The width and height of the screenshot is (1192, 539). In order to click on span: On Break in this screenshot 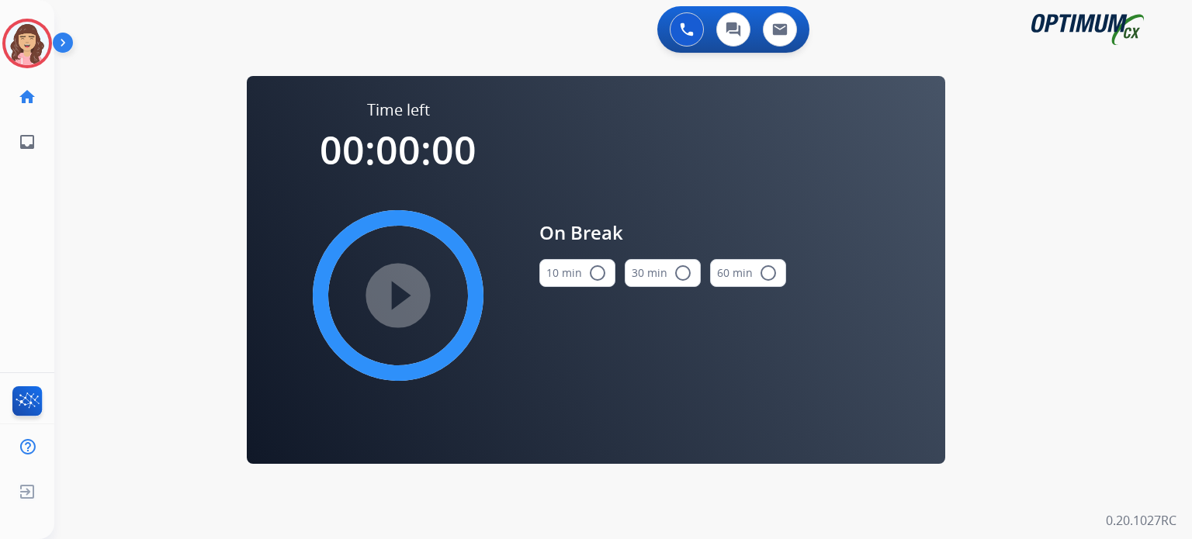, I will do `click(663, 233)`.